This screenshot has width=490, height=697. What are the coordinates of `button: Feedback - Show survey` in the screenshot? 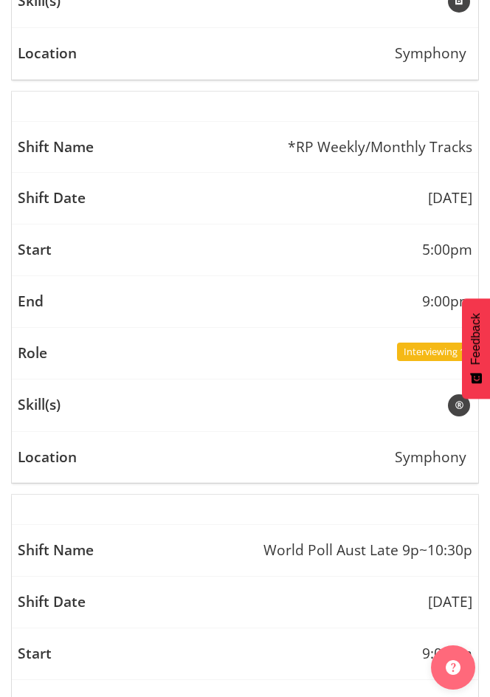 It's located at (476, 349).